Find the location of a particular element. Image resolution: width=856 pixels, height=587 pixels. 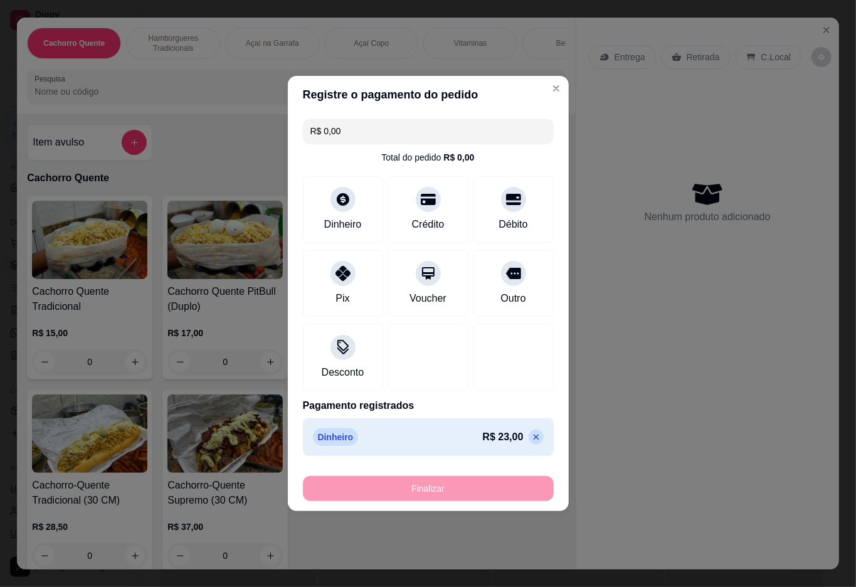

input: Ex.: hambúrguer de cordeiro is located at coordinates (428, 131).